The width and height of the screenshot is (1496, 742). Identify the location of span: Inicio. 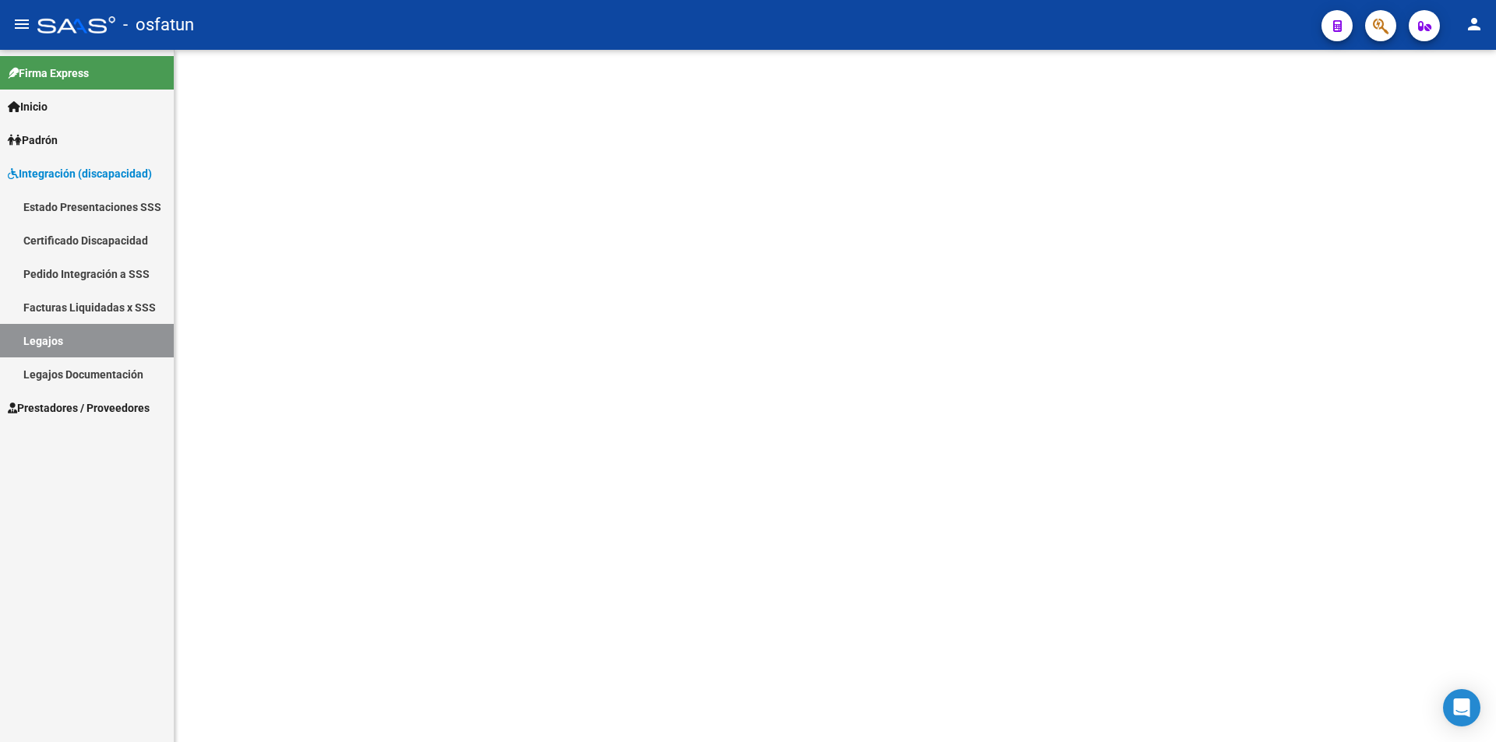
(27, 107).